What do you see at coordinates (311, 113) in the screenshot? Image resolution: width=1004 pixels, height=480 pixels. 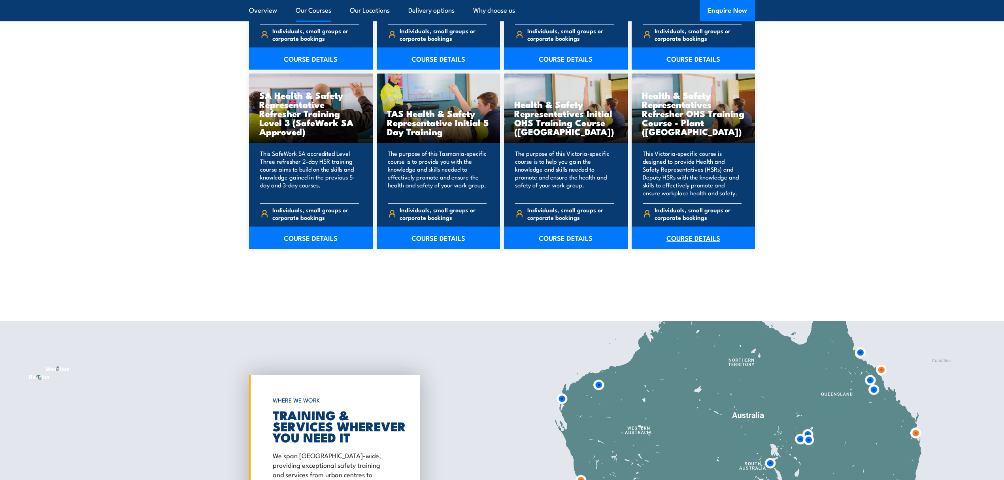 I see `h3: SA Health & Safety Representative Refresher Training Level 3 (SafeWork SA Approved)` at bounding box center [311, 113].